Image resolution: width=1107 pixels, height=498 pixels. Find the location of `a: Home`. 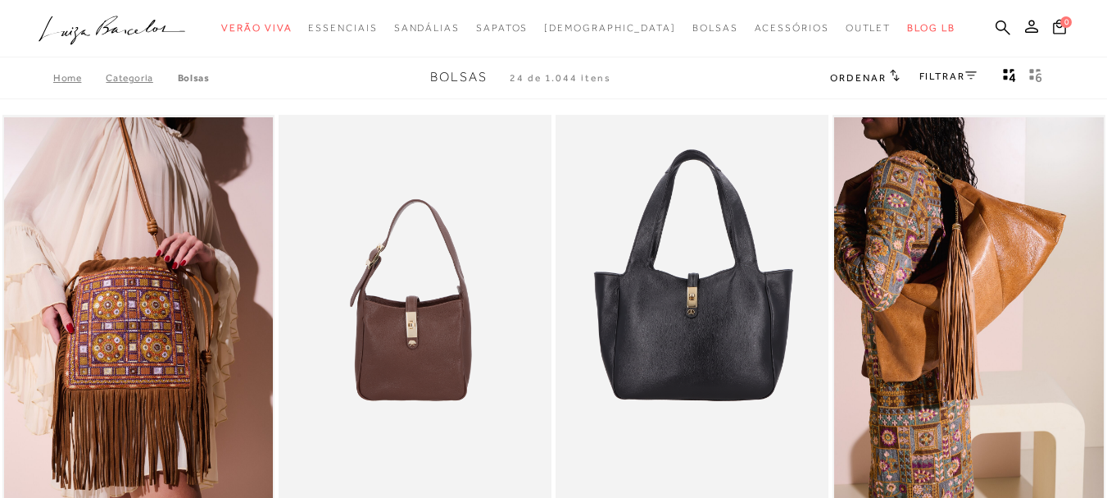

a: Home is located at coordinates (80, 78).